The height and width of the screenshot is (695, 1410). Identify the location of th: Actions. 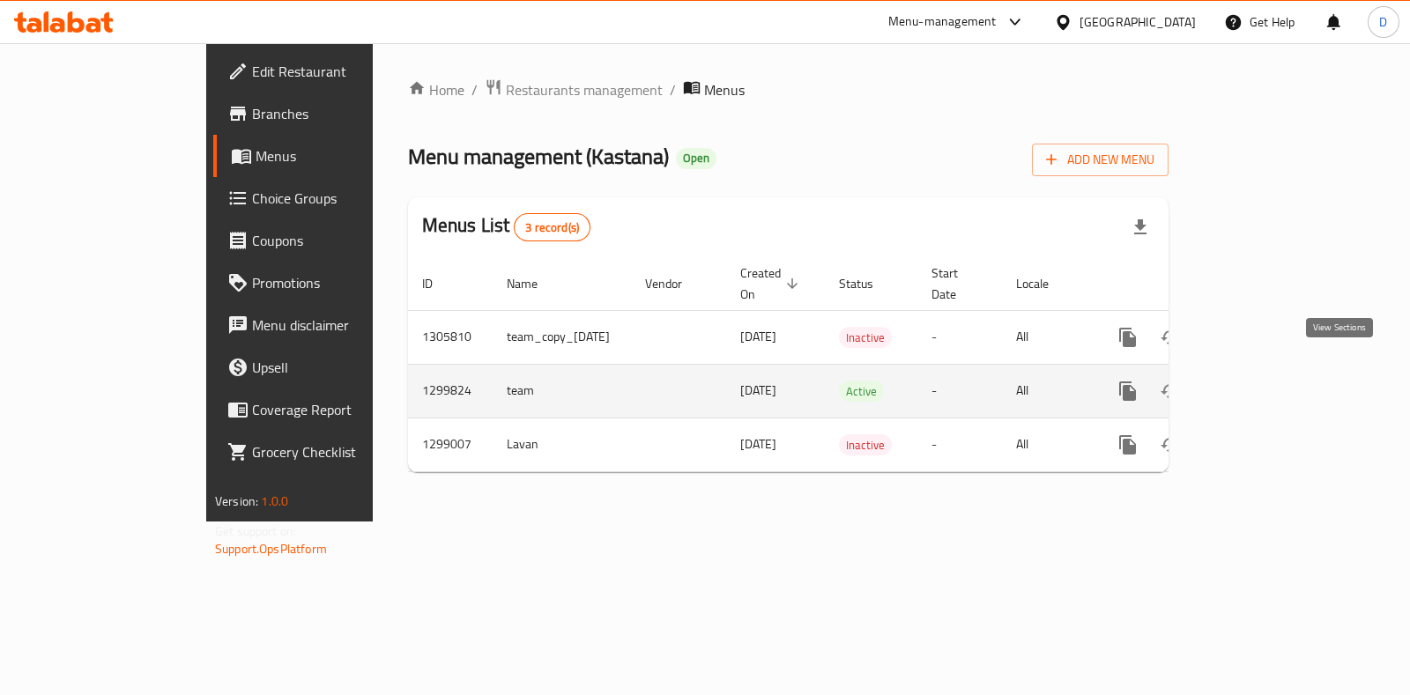
(1192, 284).